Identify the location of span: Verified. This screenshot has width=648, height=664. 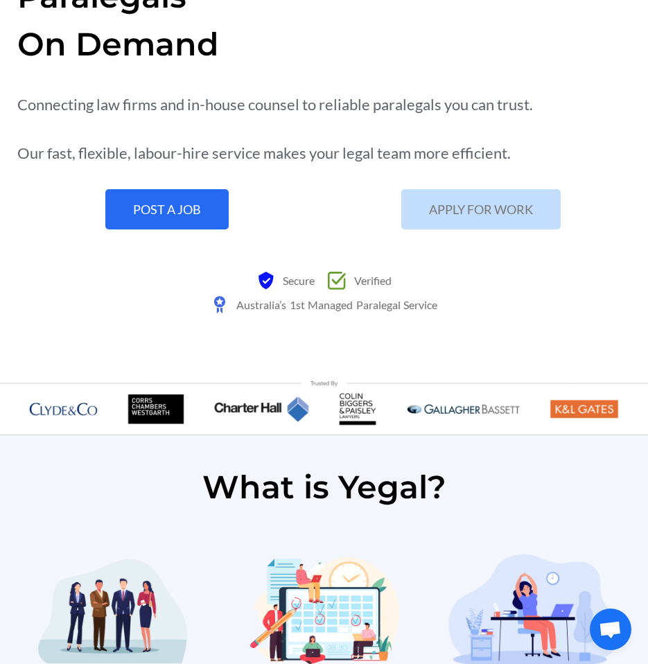
(371, 280).